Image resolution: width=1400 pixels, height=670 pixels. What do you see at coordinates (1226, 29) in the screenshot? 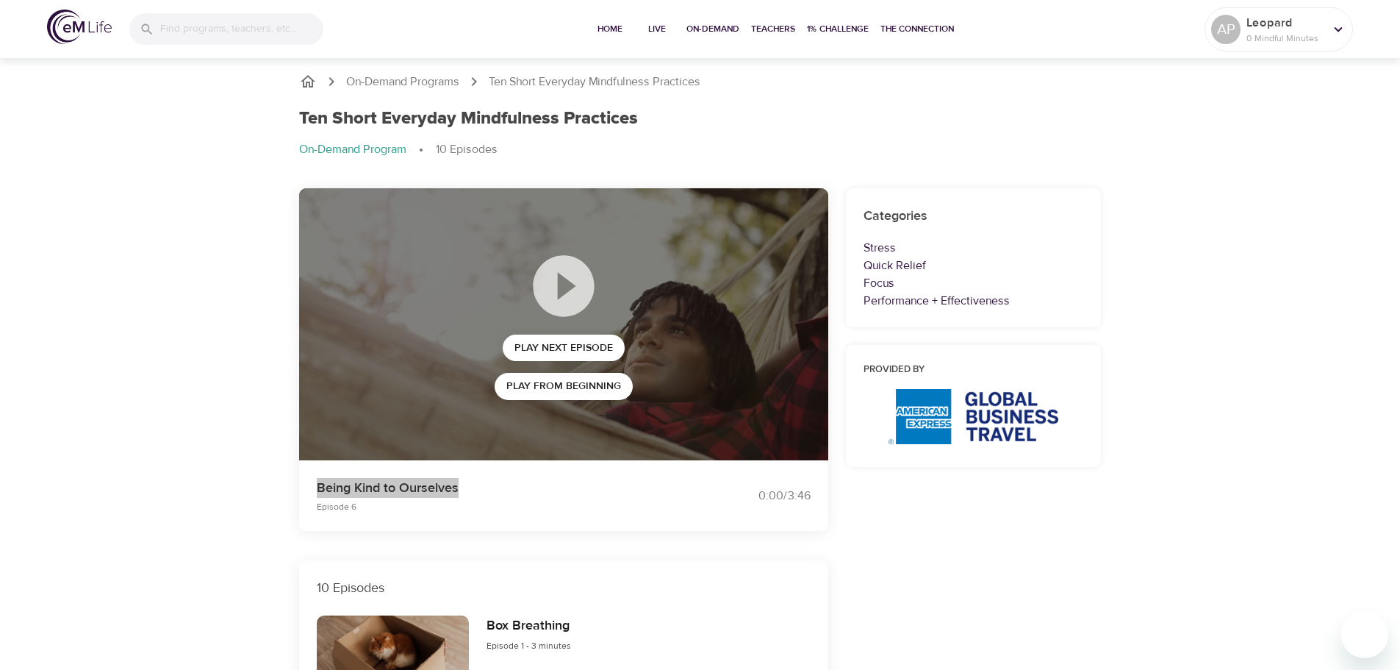
I see `div: AP` at bounding box center [1226, 29].